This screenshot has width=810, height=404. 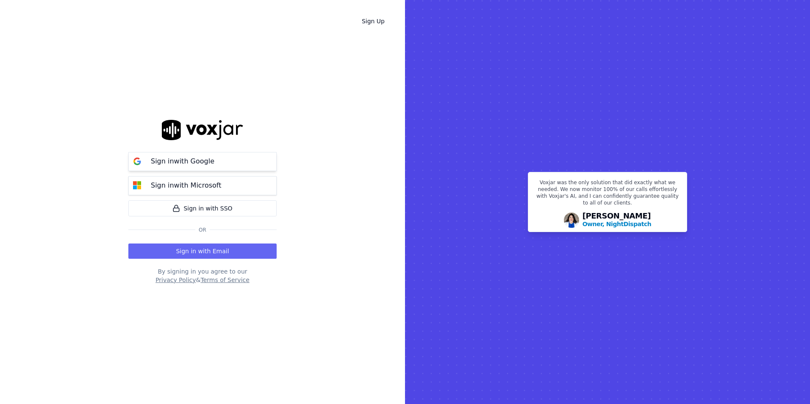 I want to click on img: logo, so click(x=203, y=130).